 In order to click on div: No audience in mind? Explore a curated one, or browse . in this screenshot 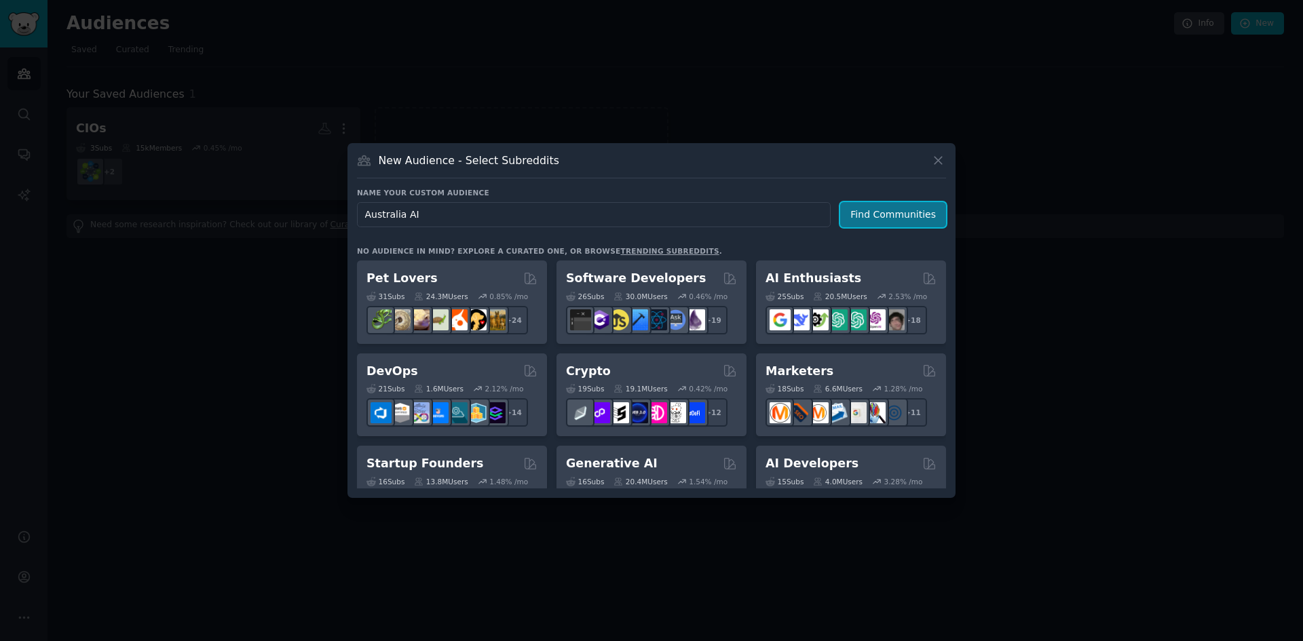, I will do `click(539, 251)`.